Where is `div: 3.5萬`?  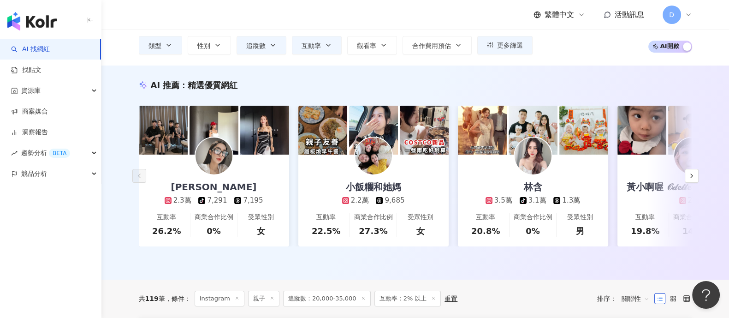
div: 3.5萬 is located at coordinates (503, 200).